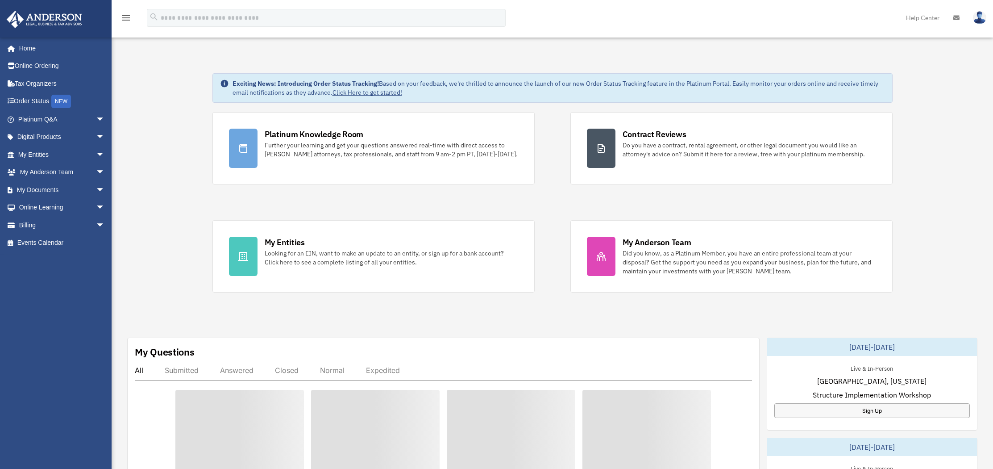 The width and height of the screenshot is (993, 469). Describe the element at coordinates (285, 242) in the screenshot. I see `div: My Entities` at that location.